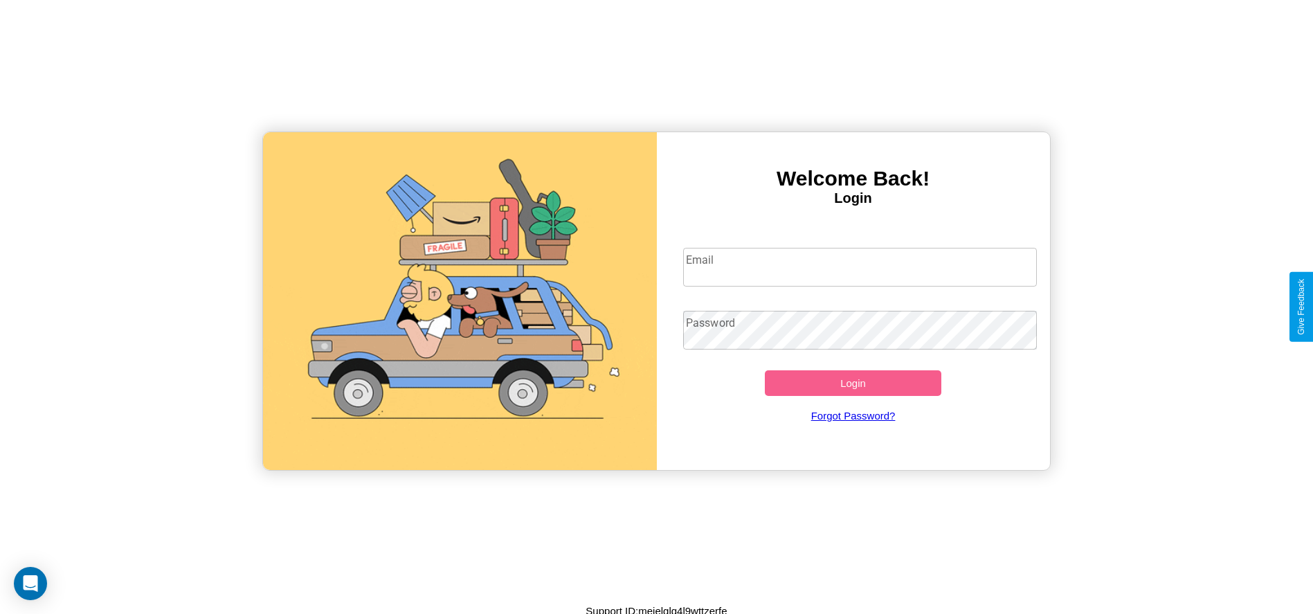 This screenshot has width=1313, height=614. What do you see at coordinates (854, 198) in the screenshot?
I see `h4: Login` at bounding box center [854, 198].